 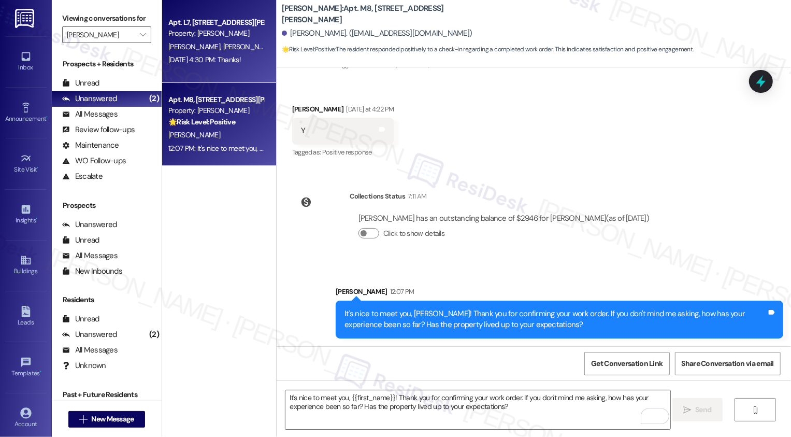 What do you see at coordinates (26, 317) in the screenshot?
I see `a: Leads` at bounding box center [26, 317].